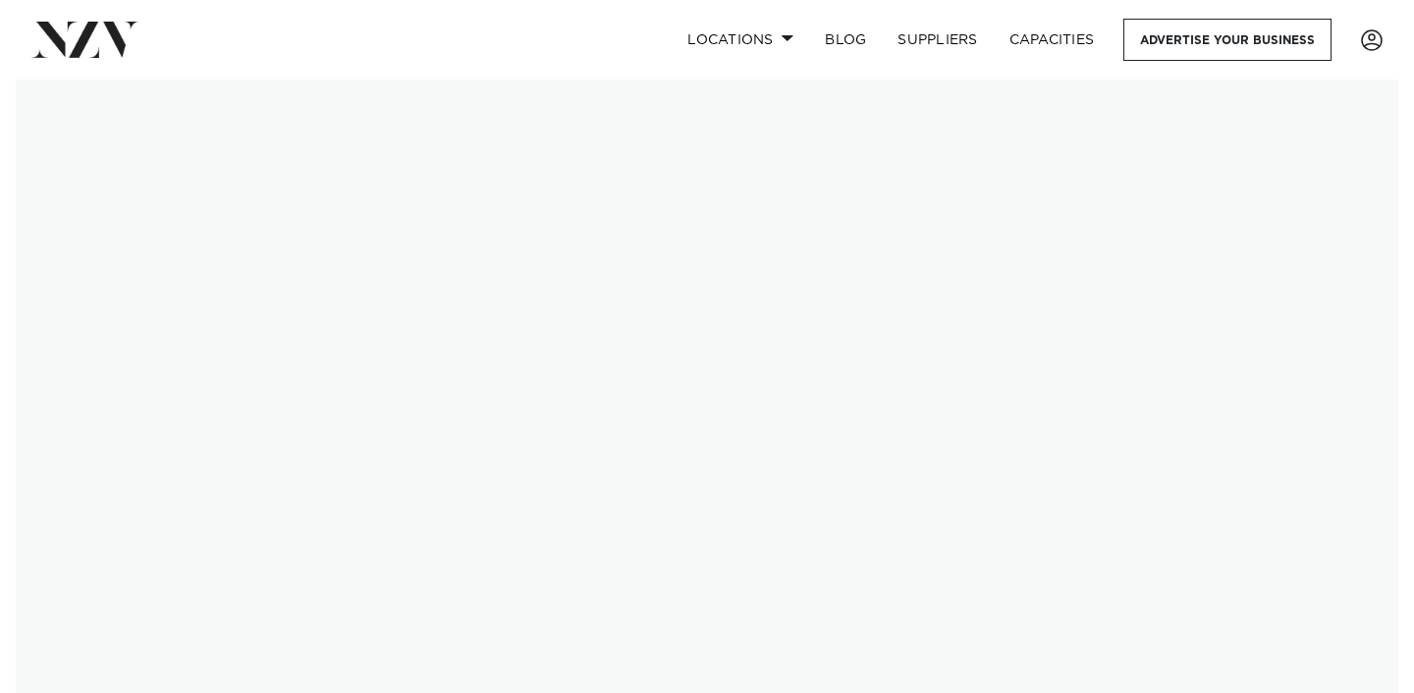 The width and height of the screenshot is (1414, 693). Describe the element at coordinates (84, 39) in the screenshot. I see `img: nzv-logo.png` at that location.